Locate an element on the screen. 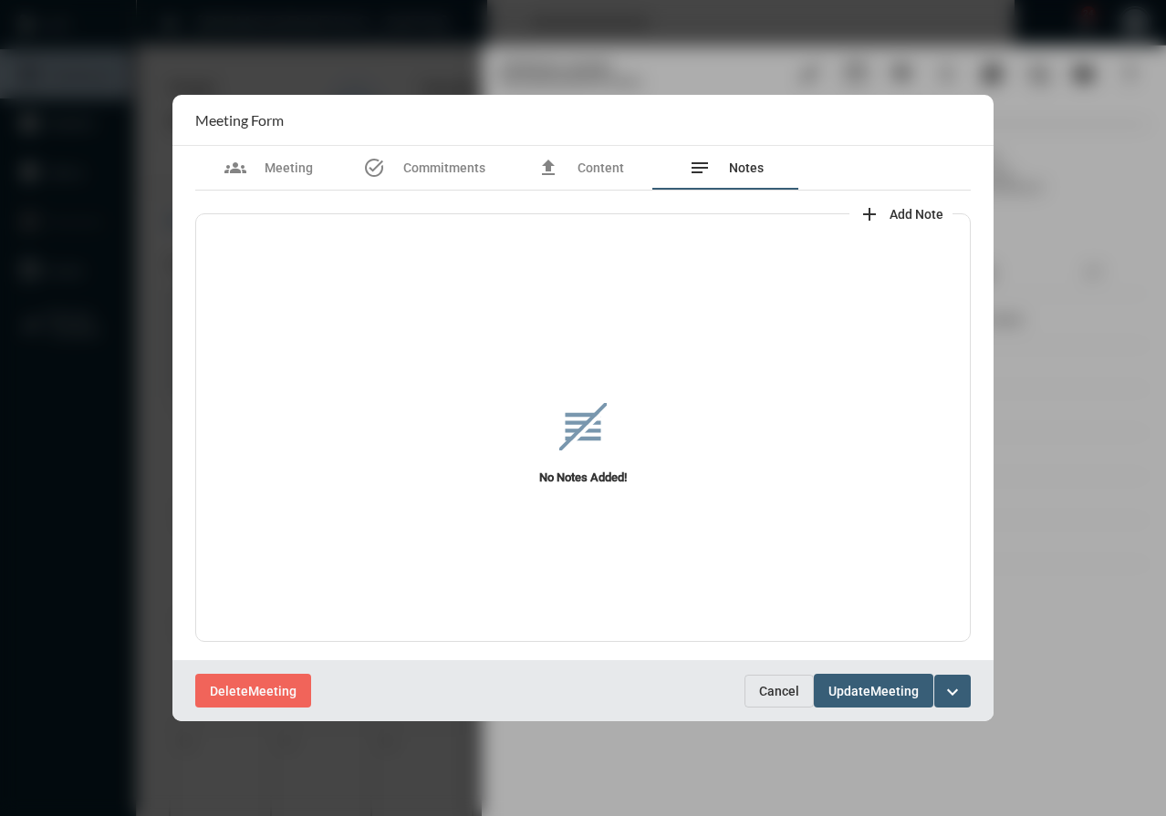 This screenshot has width=1166, height=816. mat-icon: groups is located at coordinates (235, 168).